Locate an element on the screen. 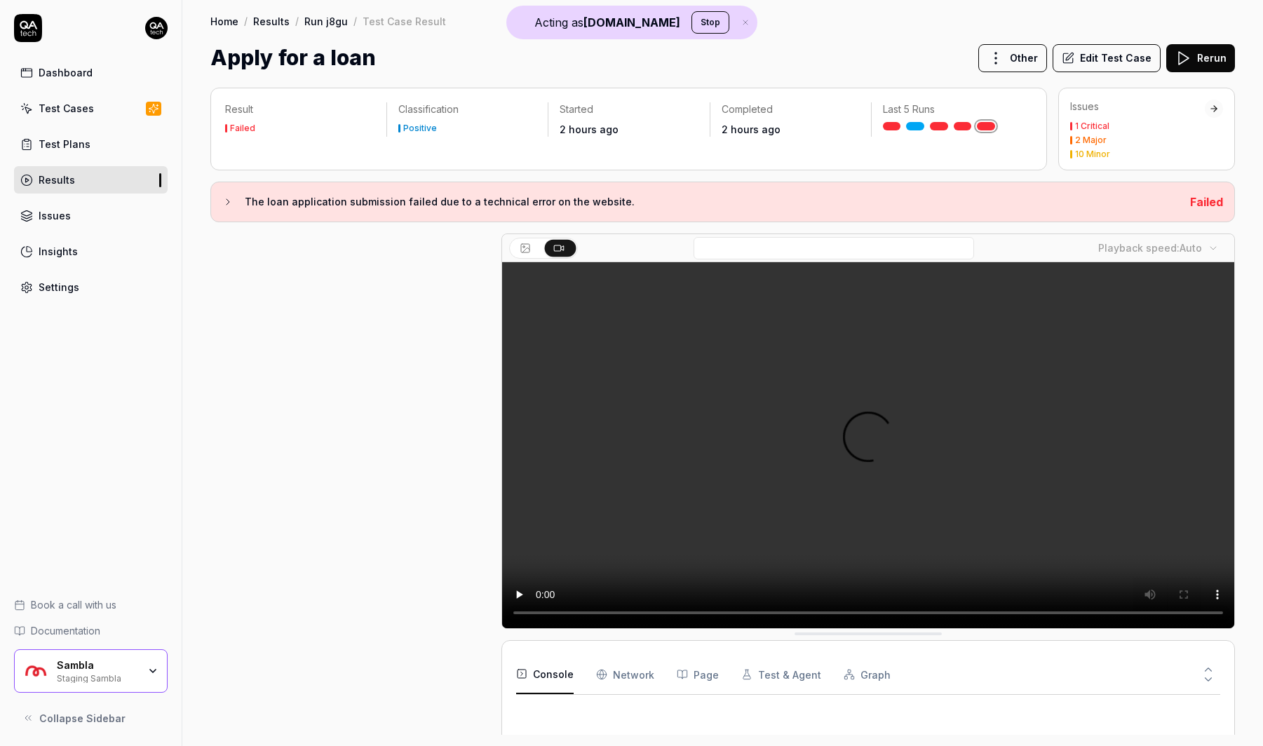 This screenshot has width=1263, height=746. button: Rerun is located at coordinates (1201, 58).